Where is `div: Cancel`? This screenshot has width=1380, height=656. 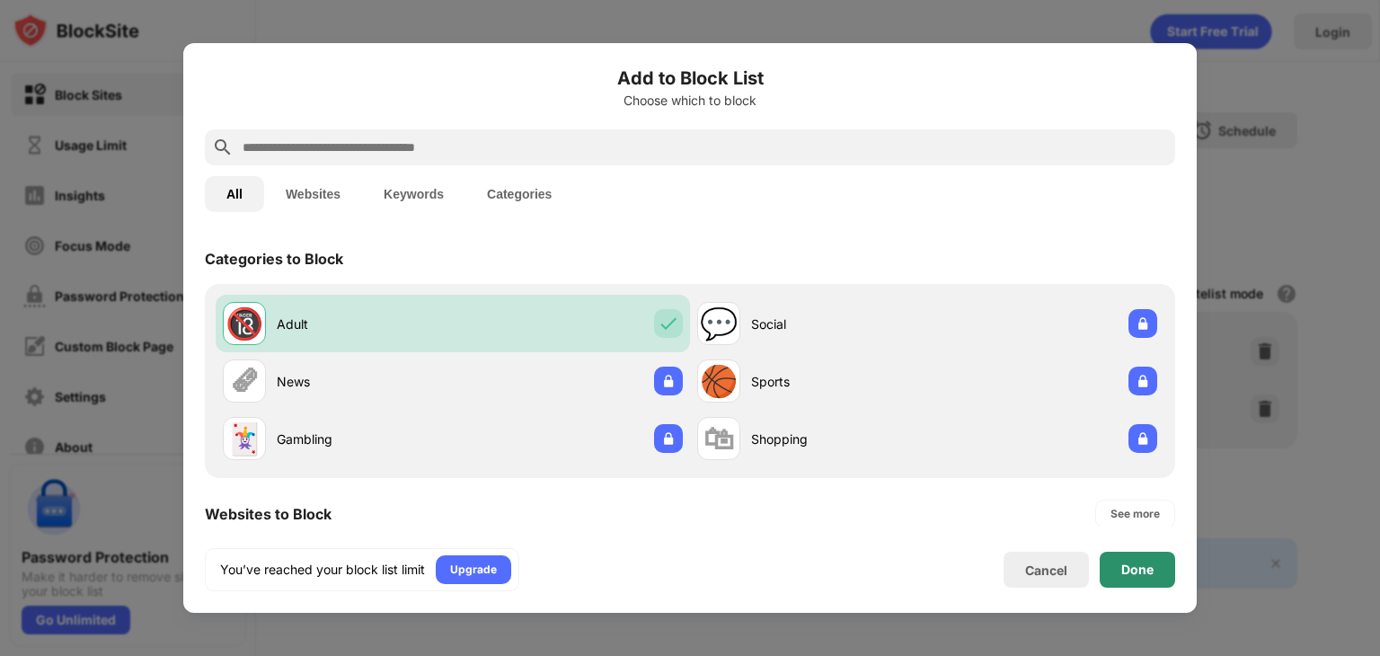
div: Cancel is located at coordinates (1046, 570).